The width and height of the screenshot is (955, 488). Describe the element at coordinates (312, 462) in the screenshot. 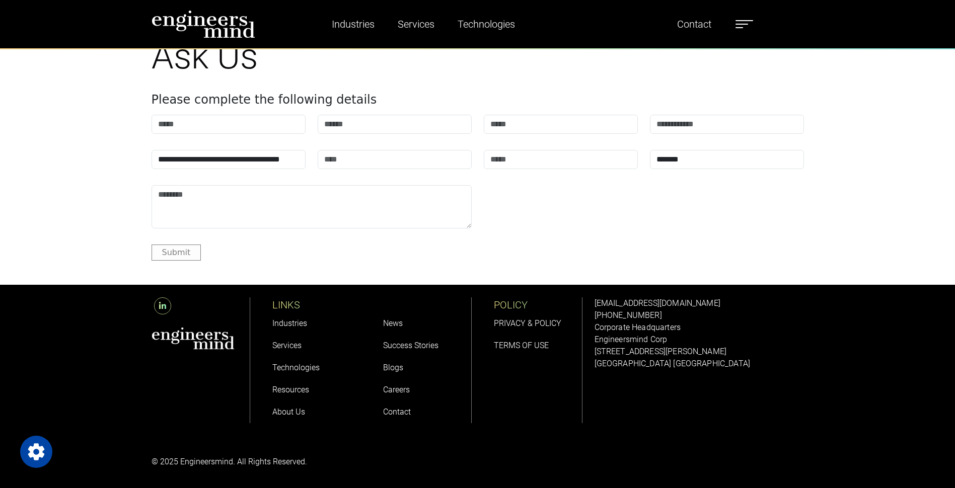

I see `p: © 2025 Engineersmind. All Rights Reserved.` at that location.